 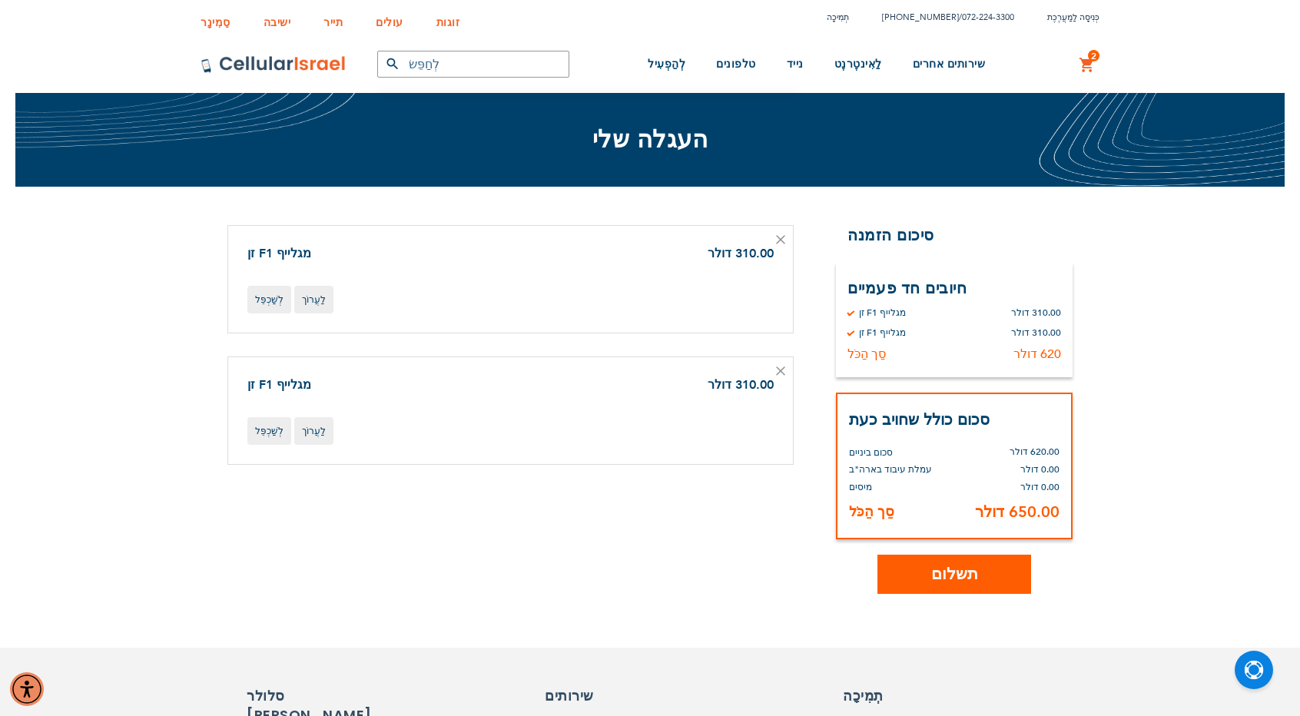 What do you see at coordinates (919, 420) in the screenshot?
I see `font: סכום כולל שחויב כעת` at bounding box center [919, 420].